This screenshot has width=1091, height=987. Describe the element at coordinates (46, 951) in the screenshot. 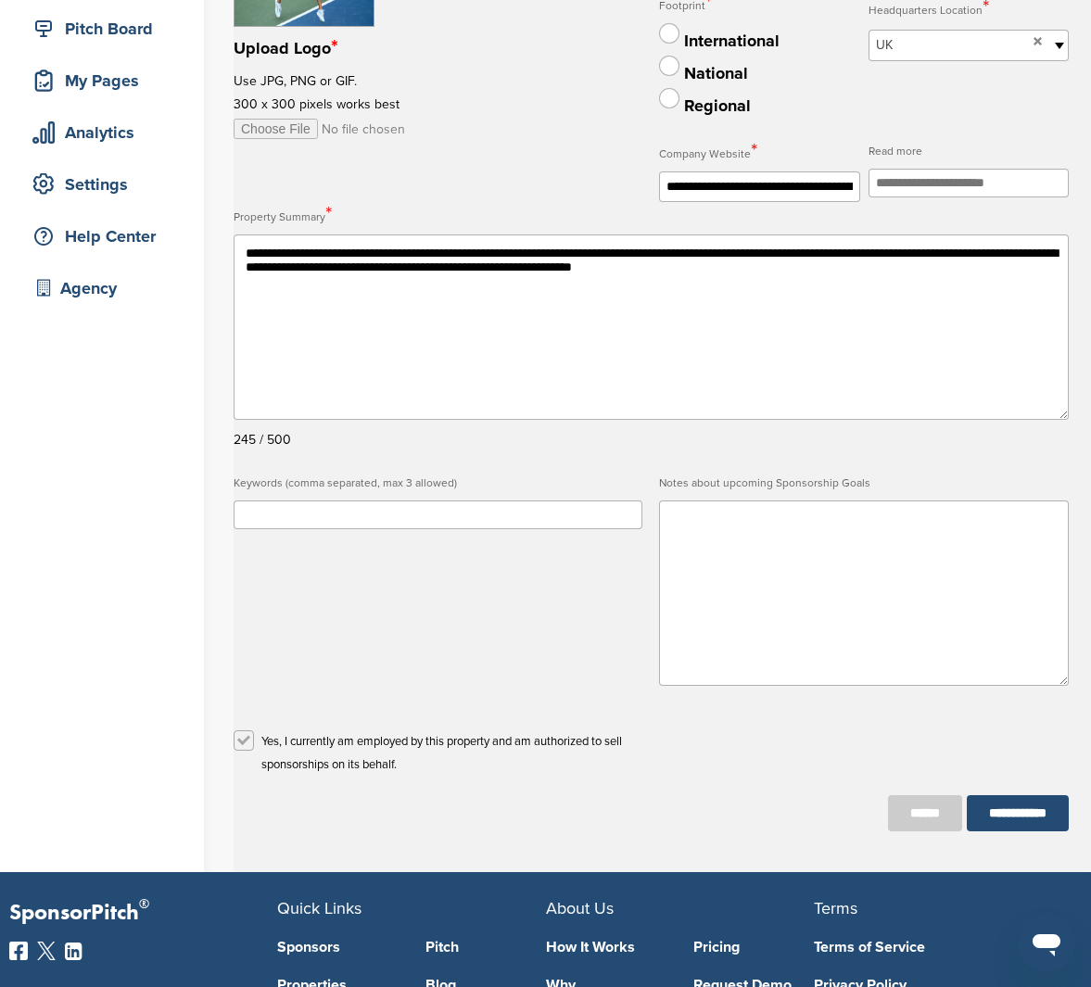

I see `img: Twitter` at that location.